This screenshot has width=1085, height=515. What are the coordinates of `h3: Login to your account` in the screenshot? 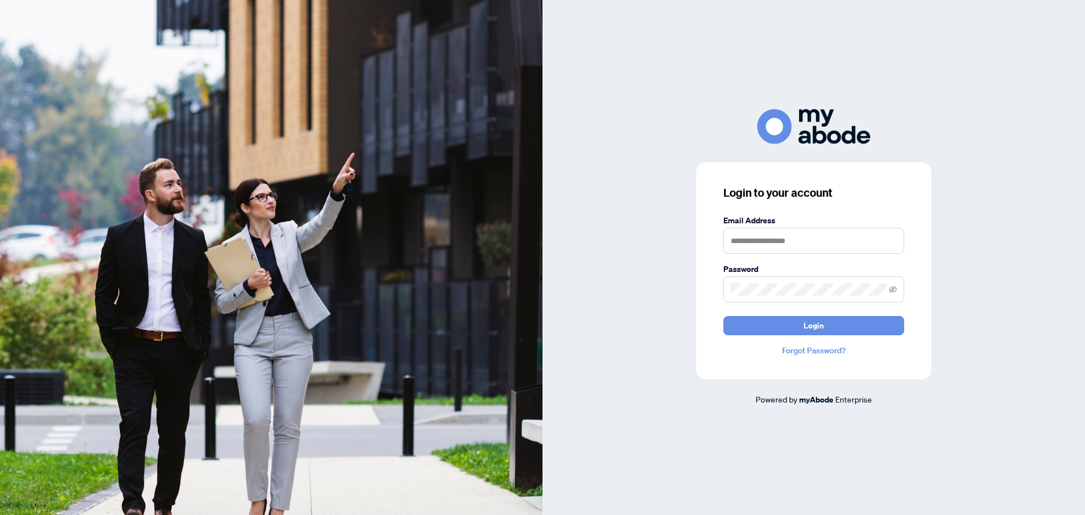 It's located at (814, 193).